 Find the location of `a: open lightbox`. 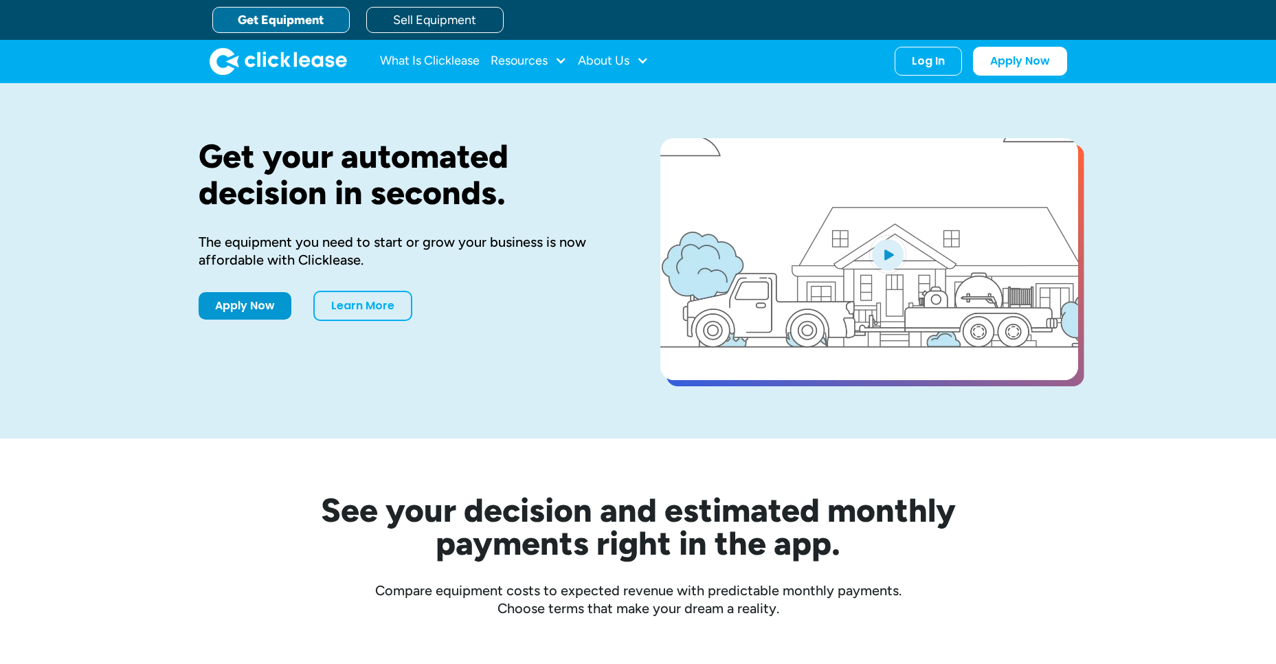

a: open lightbox is located at coordinates (869, 259).